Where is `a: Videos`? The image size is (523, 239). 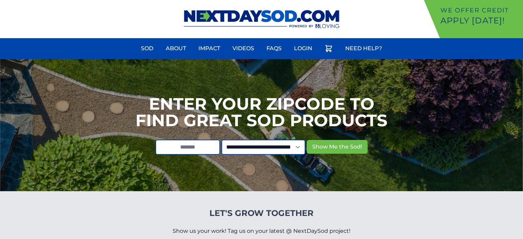
a: Videos is located at coordinates (243, 48).